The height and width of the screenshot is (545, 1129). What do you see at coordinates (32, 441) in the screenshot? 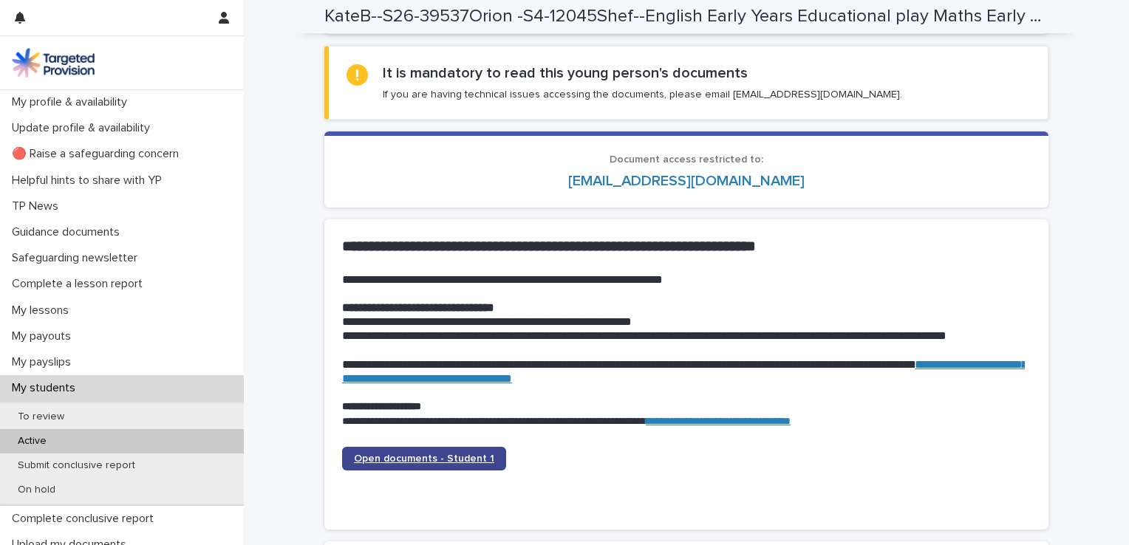
I see `p: Active` at bounding box center [32, 441].